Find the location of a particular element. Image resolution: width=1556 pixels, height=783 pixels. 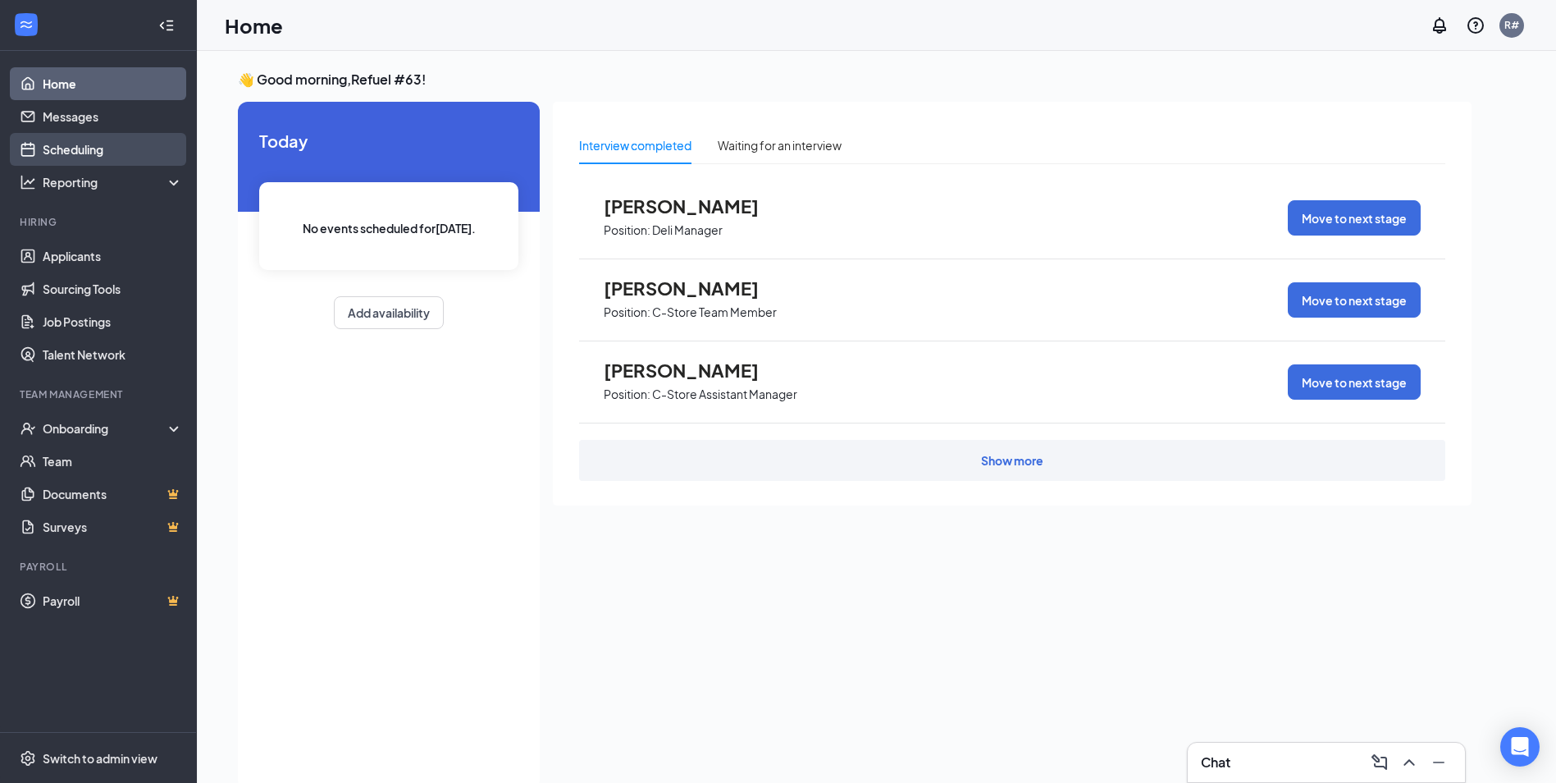

svg: ComposeMessage is located at coordinates (1380, 762).